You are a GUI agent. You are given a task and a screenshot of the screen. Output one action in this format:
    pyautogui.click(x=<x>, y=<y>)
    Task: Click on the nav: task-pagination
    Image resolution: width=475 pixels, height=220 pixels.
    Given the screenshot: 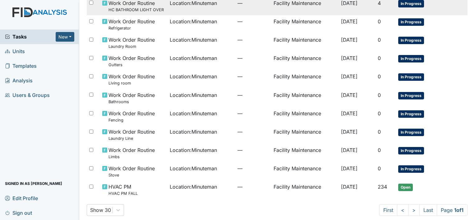 What is the action you would take?
    pyautogui.click(x=424, y=210)
    